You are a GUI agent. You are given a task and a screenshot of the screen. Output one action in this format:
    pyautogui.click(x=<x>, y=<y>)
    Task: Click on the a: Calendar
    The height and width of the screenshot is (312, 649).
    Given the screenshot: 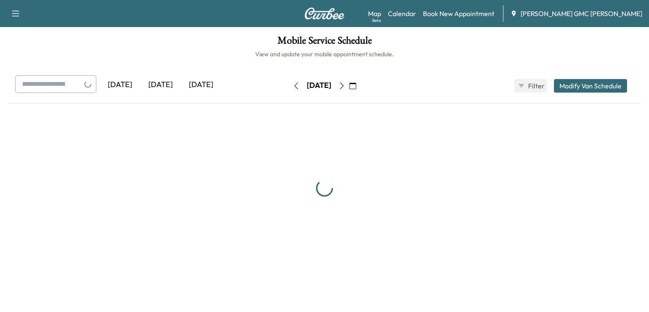 What is the action you would take?
    pyautogui.click(x=402, y=14)
    